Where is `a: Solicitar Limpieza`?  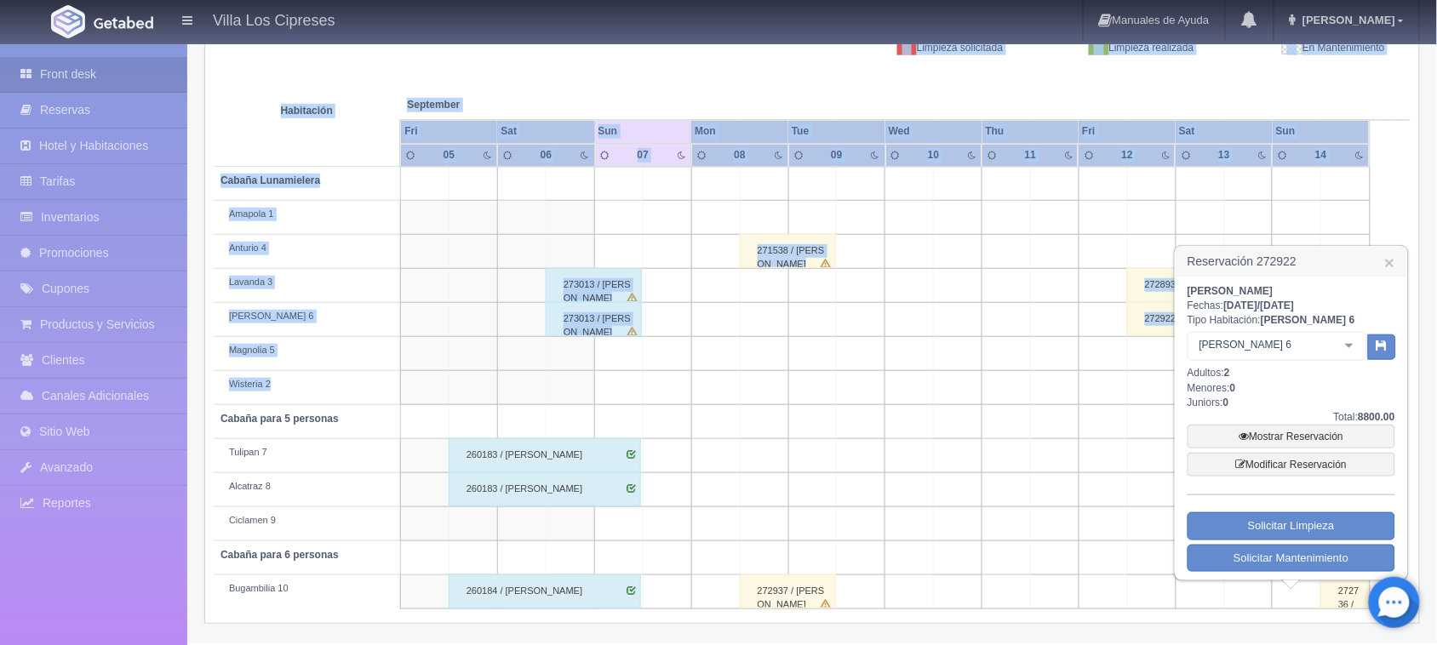
a: Solicitar Limpieza is located at coordinates (1291, 526).